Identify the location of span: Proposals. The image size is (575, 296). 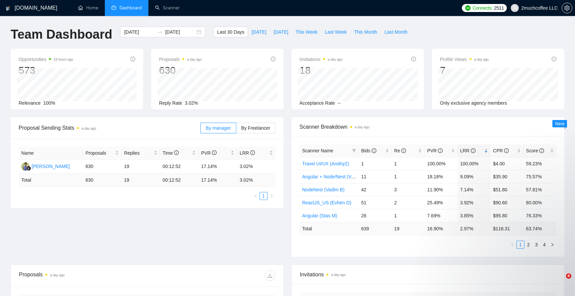
(180, 59).